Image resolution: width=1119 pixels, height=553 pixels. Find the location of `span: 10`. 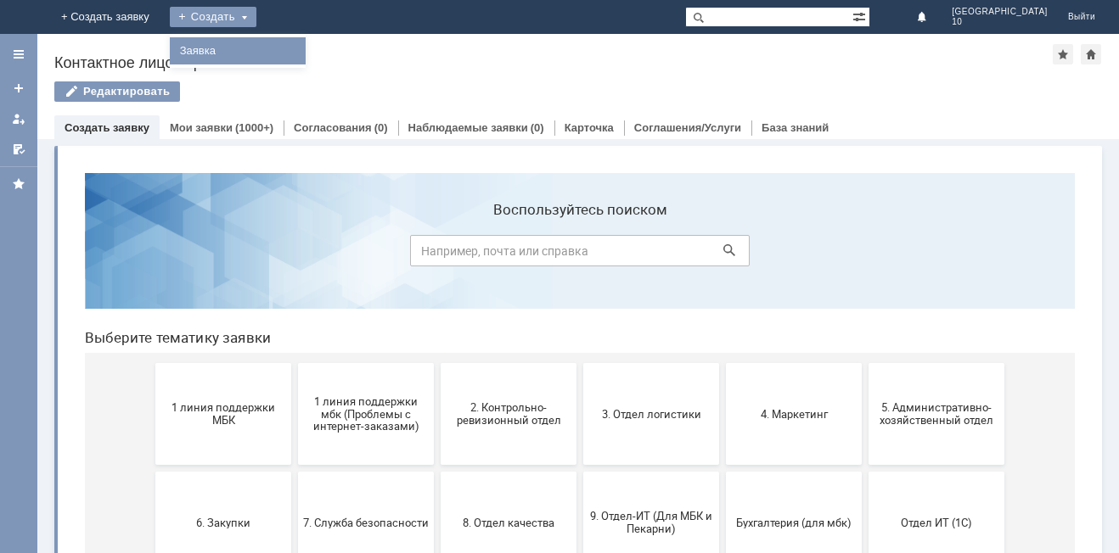

span: 10 is located at coordinates (999, 22).